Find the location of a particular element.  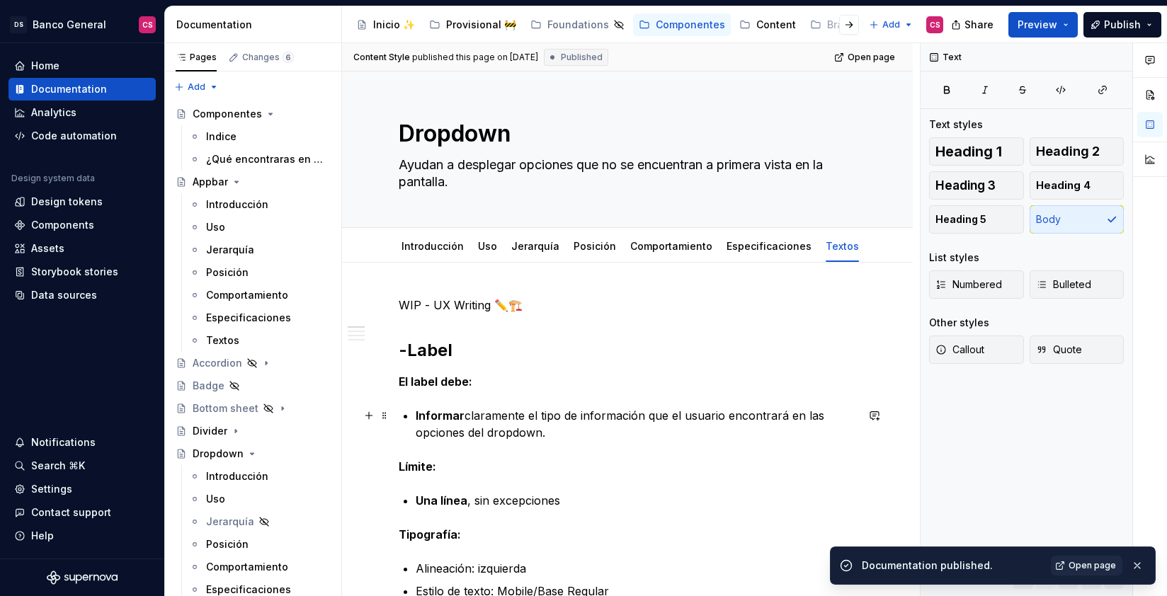

div: Search ⌘K is located at coordinates (58, 466).